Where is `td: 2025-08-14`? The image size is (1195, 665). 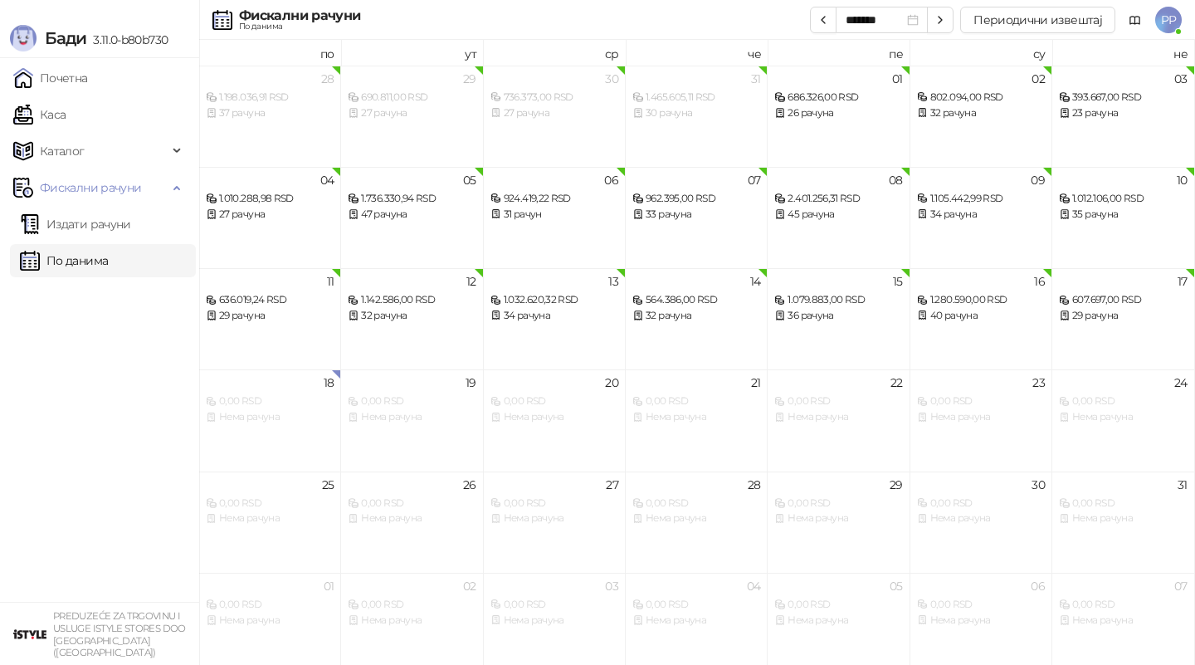
td: 2025-08-14 is located at coordinates (696, 319).